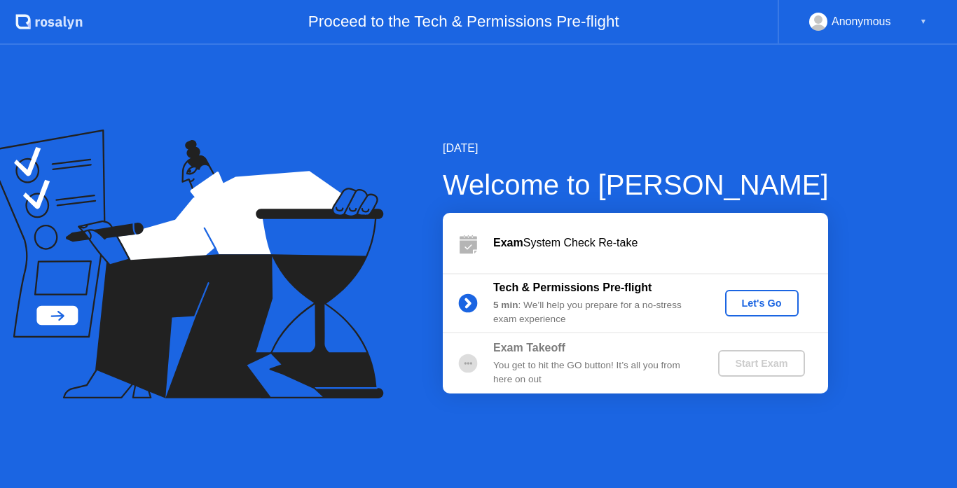 The width and height of the screenshot is (957, 488). I want to click on b: Tech & Permissions Pre-flight, so click(572, 287).